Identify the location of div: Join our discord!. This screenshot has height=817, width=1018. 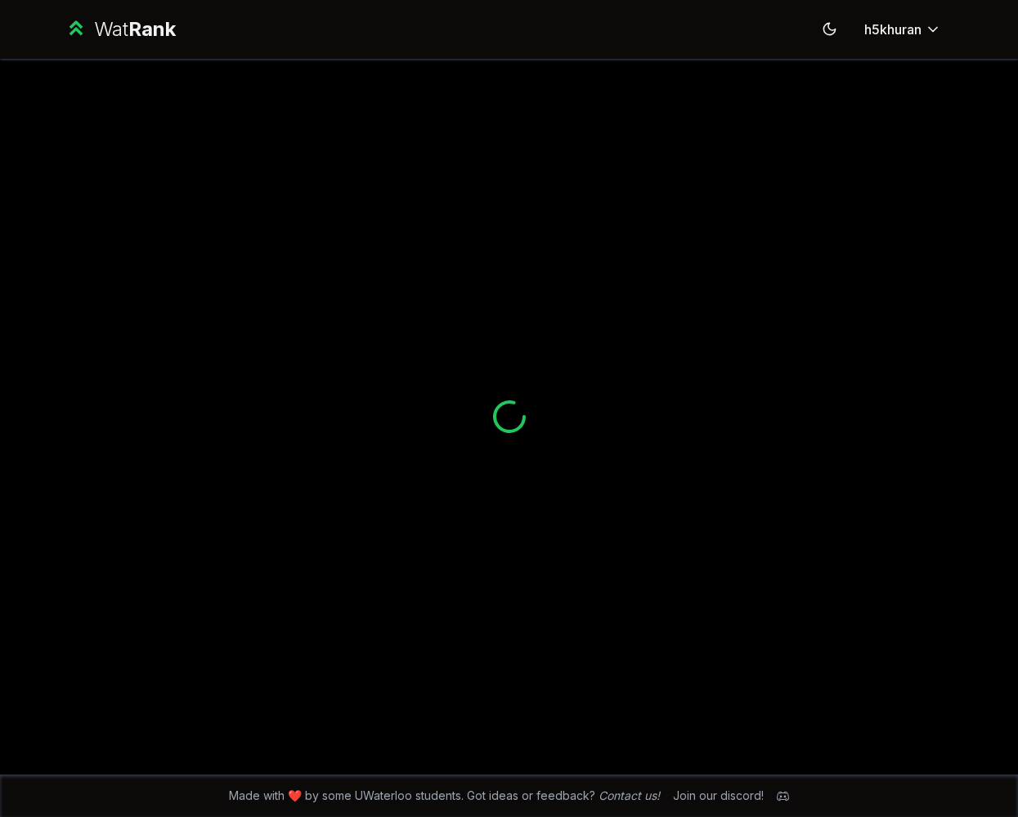
(718, 796).